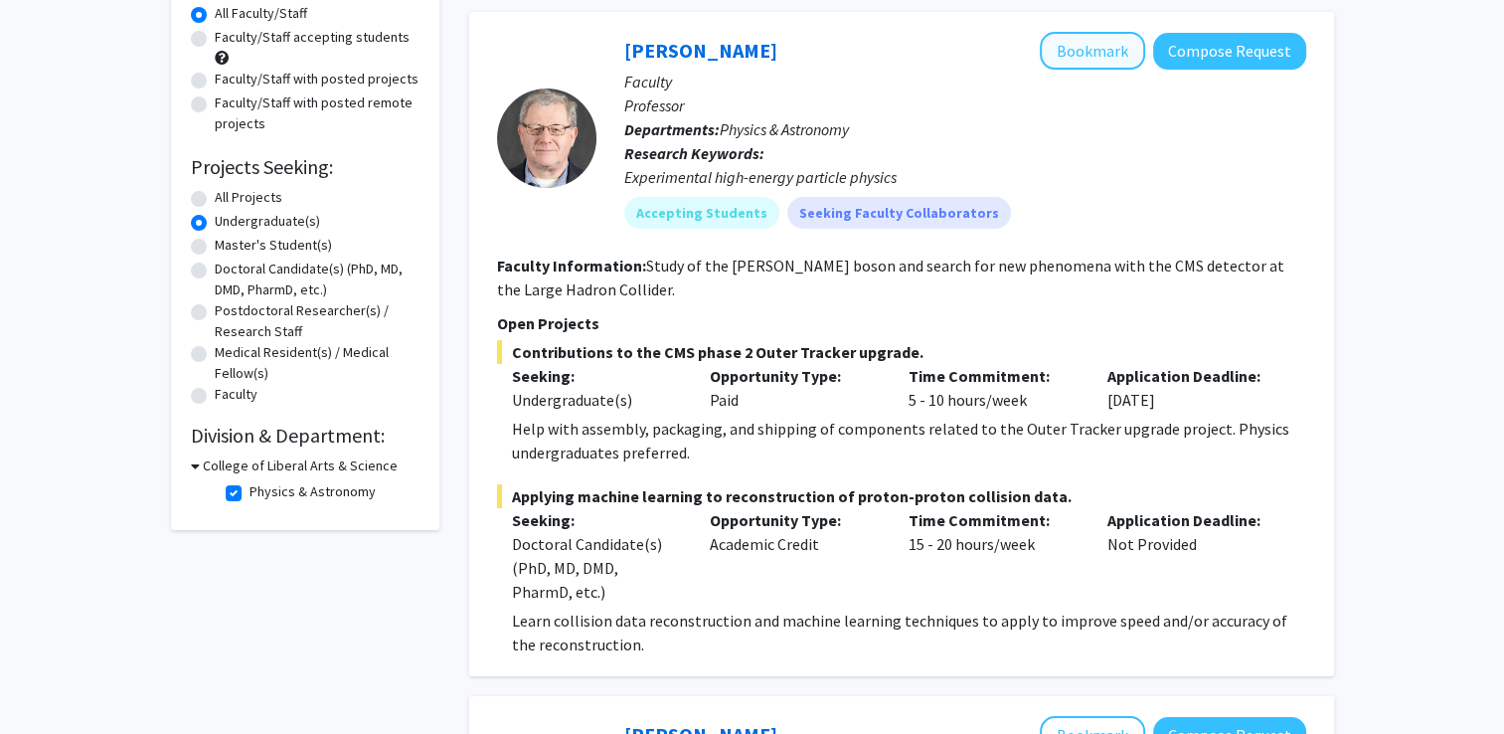 The height and width of the screenshot is (734, 1504). What do you see at coordinates (965, 82) in the screenshot?
I see `p: Faculty` at bounding box center [965, 82].